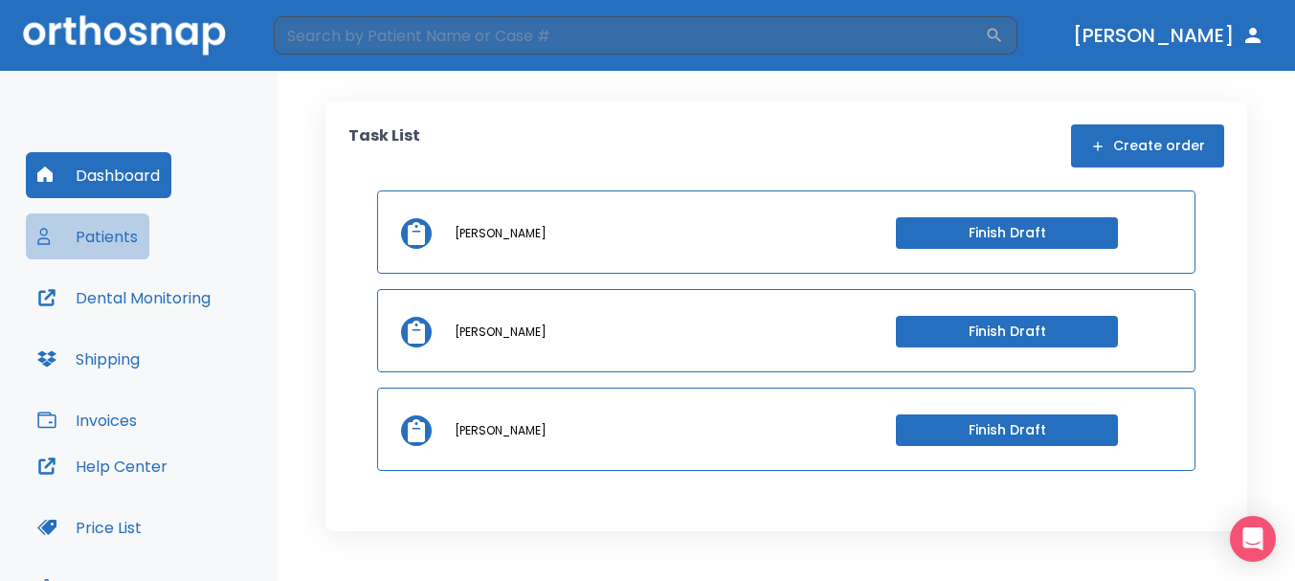  Describe the element at coordinates (1253, 539) in the screenshot. I see `div: Open Intercom Messenger` at that location.